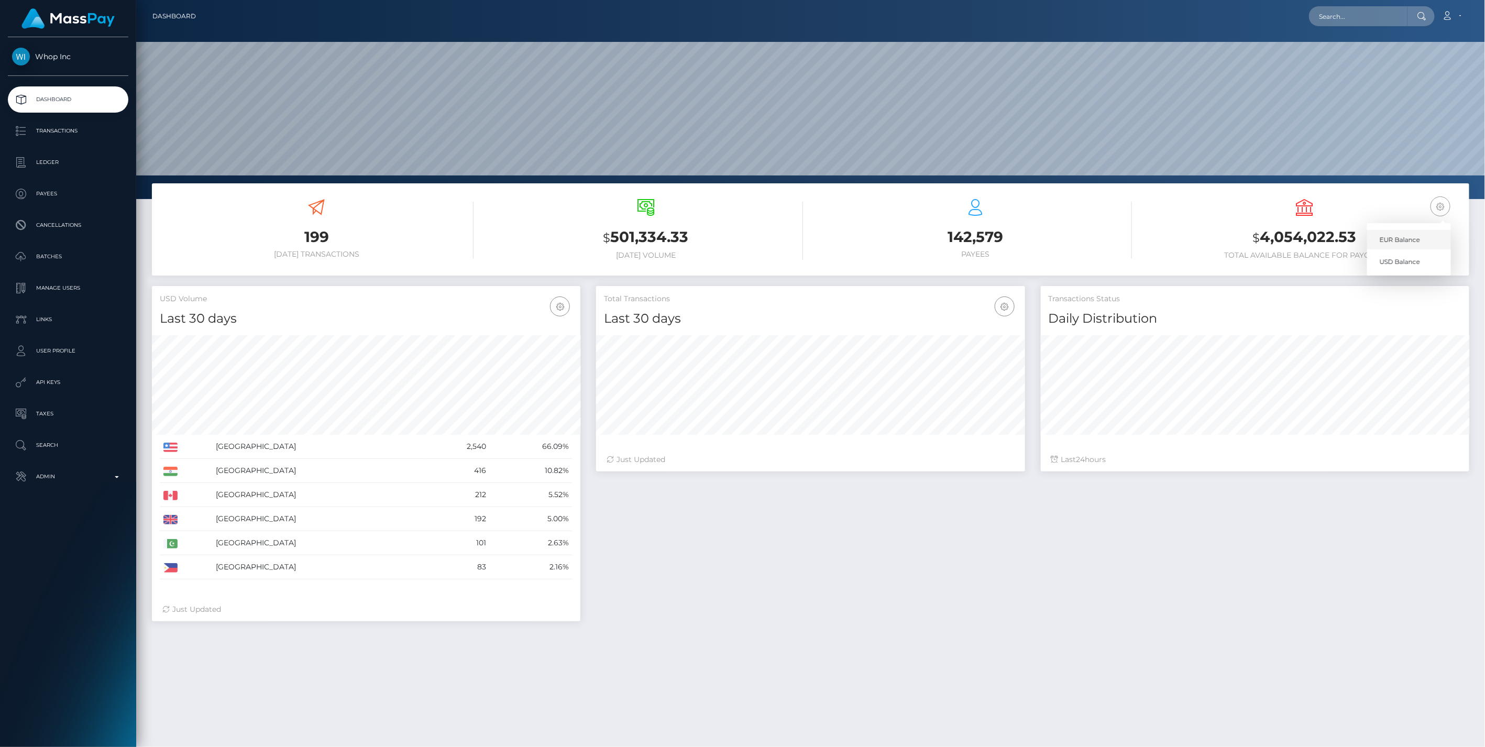 The height and width of the screenshot is (747, 1485). Describe the element at coordinates (68, 100) in the screenshot. I see `p: Dashboard` at that location.